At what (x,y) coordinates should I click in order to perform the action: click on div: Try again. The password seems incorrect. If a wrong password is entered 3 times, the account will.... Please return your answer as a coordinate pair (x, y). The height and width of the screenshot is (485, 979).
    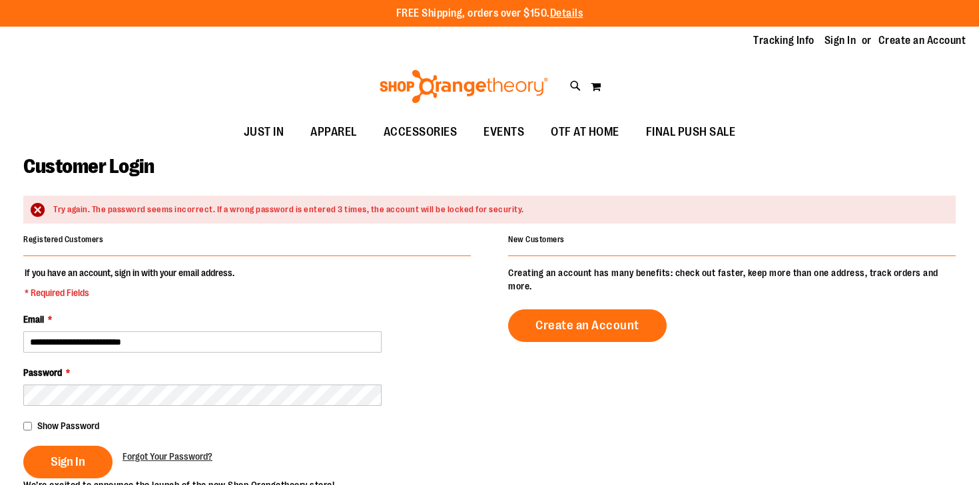
    Looking at the image, I should click on (497, 210).